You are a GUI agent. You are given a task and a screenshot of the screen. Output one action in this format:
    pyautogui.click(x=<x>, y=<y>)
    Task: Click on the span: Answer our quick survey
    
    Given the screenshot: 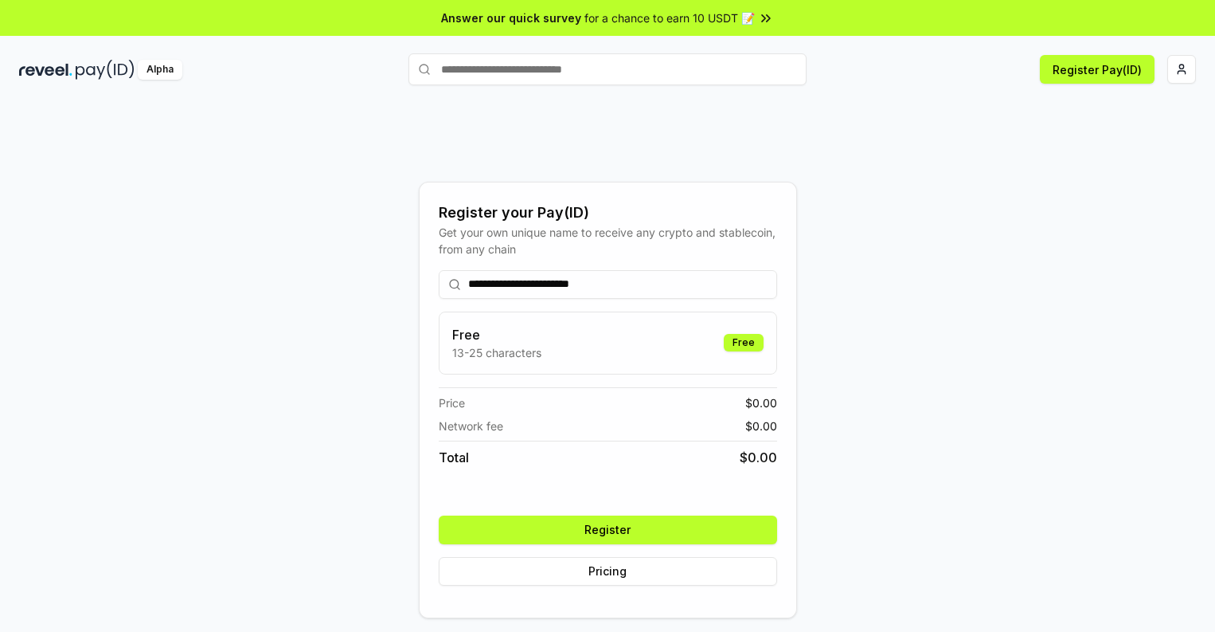 What is the action you would take?
    pyautogui.click(x=511, y=18)
    